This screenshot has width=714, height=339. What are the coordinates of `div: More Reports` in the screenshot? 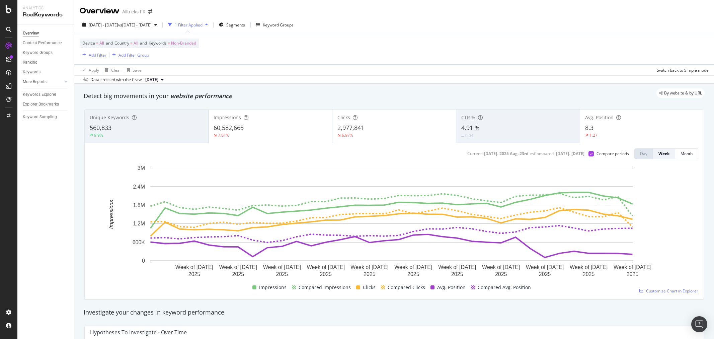 It's located at (34, 82).